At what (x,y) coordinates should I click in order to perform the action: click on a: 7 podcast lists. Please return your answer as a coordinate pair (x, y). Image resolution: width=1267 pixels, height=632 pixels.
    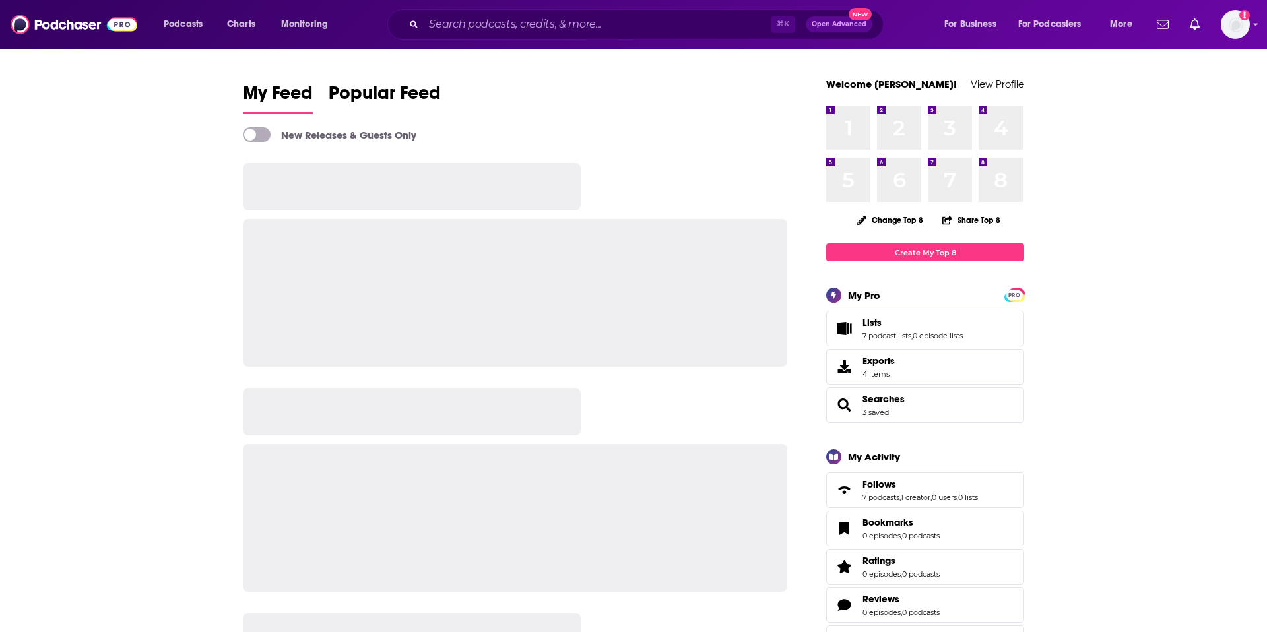
    Looking at the image, I should click on (887, 336).